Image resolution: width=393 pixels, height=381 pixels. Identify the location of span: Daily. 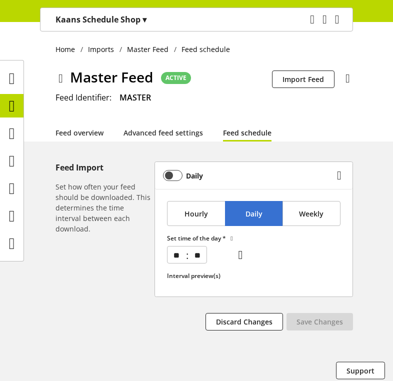
(254, 214).